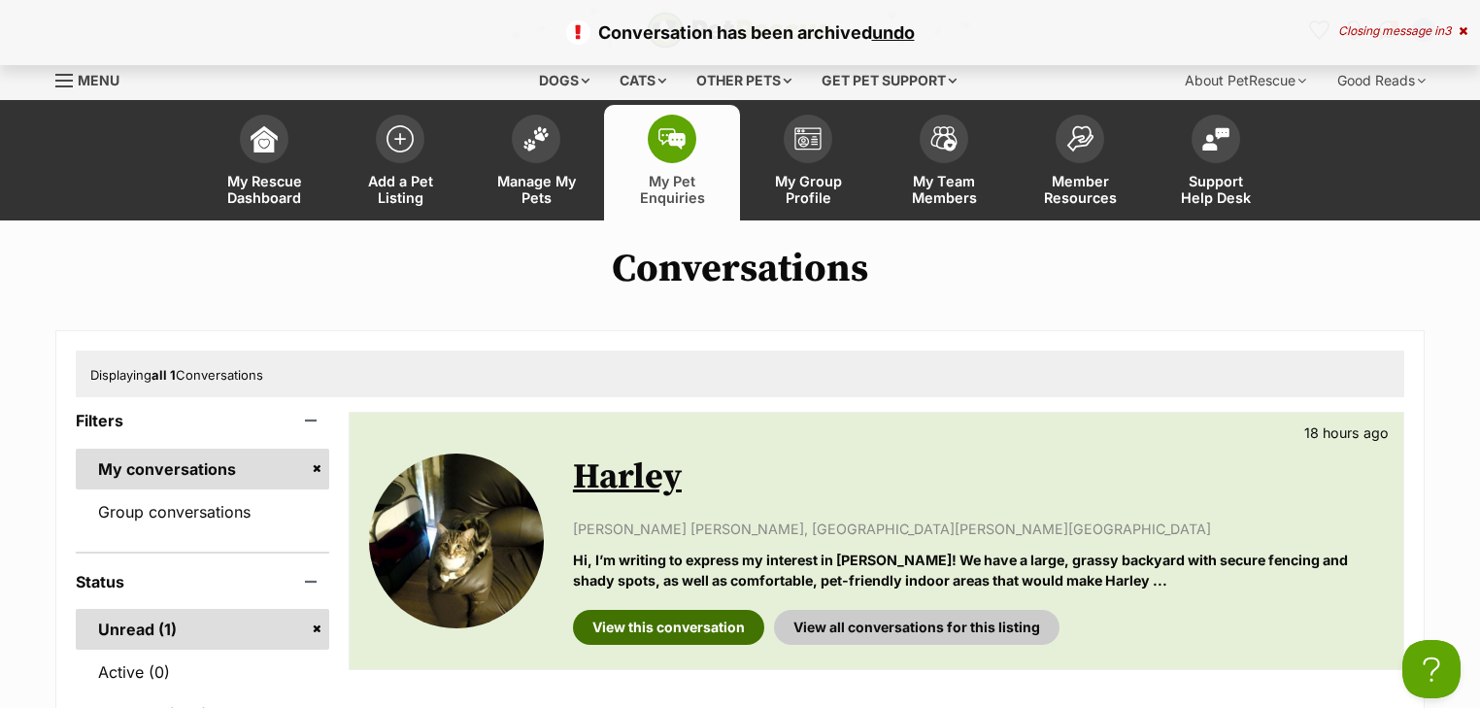 Image resolution: width=1480 pixels, height=708 pixels. Describe the element at coordinates (94, 79) in the screenshot. I see `a: Menu` at that location.